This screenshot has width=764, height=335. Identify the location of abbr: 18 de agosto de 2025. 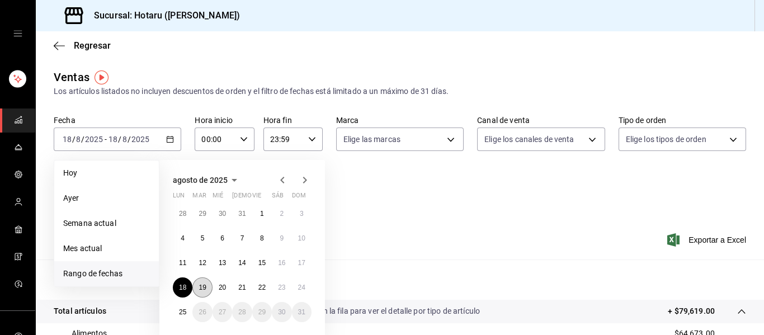
(182, 288).